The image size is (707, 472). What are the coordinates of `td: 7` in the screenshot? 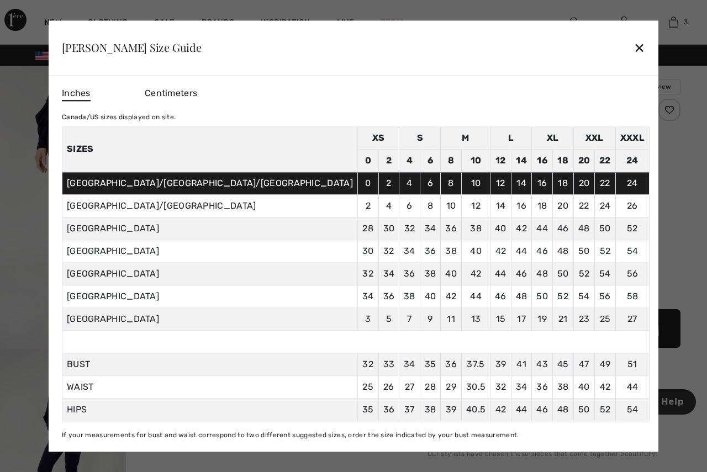 It's located at (410, 319).